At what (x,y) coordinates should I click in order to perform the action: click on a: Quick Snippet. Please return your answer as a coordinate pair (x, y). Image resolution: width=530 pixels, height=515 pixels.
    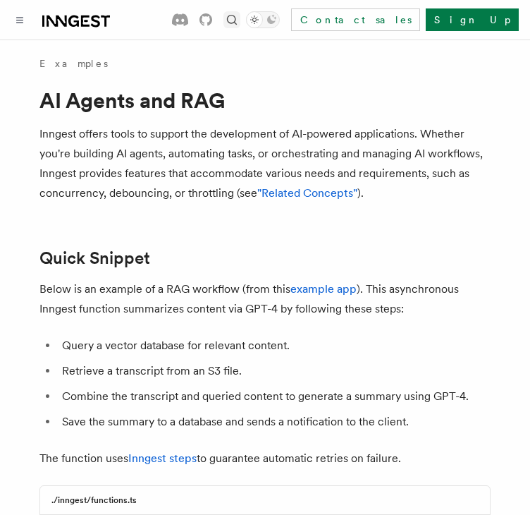
    Looking at the image, I should click on (94, 258).